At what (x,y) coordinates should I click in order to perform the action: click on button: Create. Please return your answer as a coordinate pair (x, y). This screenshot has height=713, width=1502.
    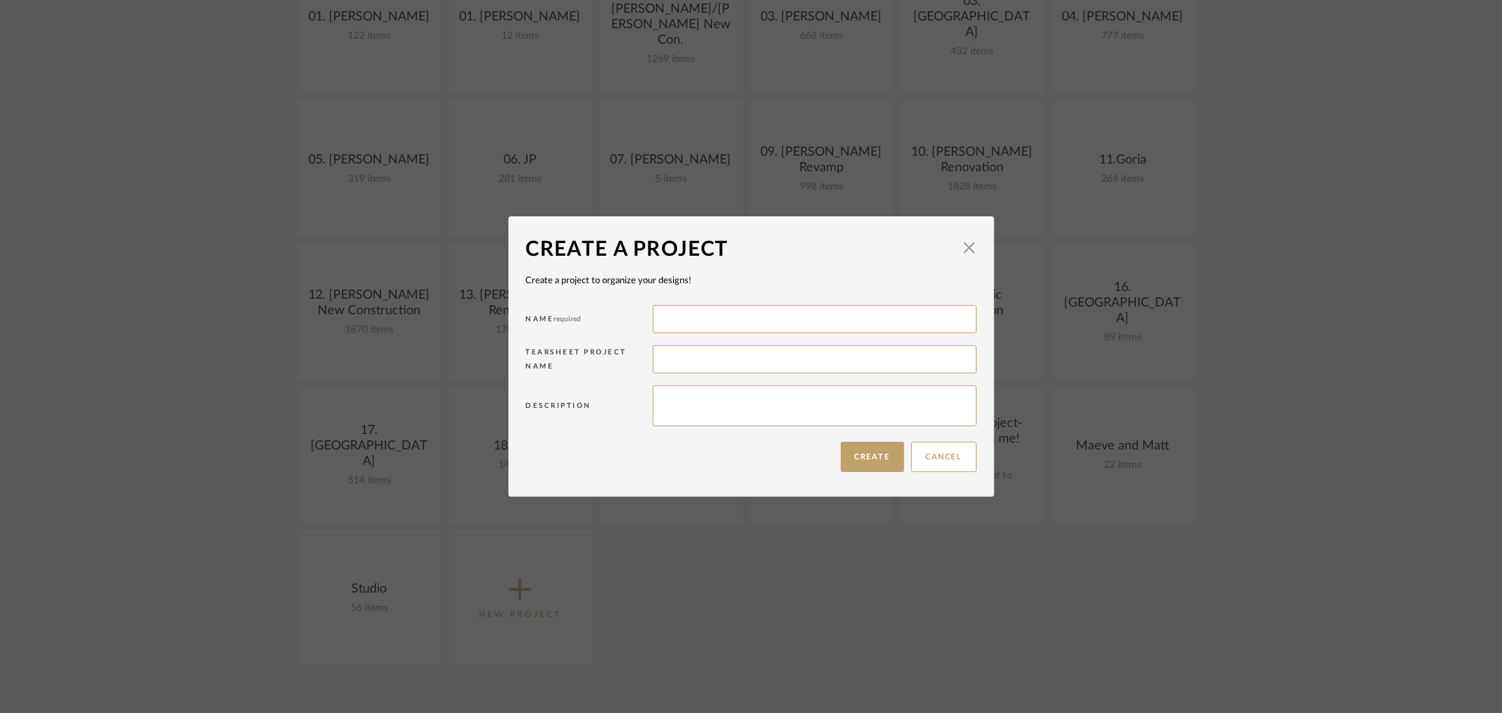
    Looking at the image, I should click on (872, 456).